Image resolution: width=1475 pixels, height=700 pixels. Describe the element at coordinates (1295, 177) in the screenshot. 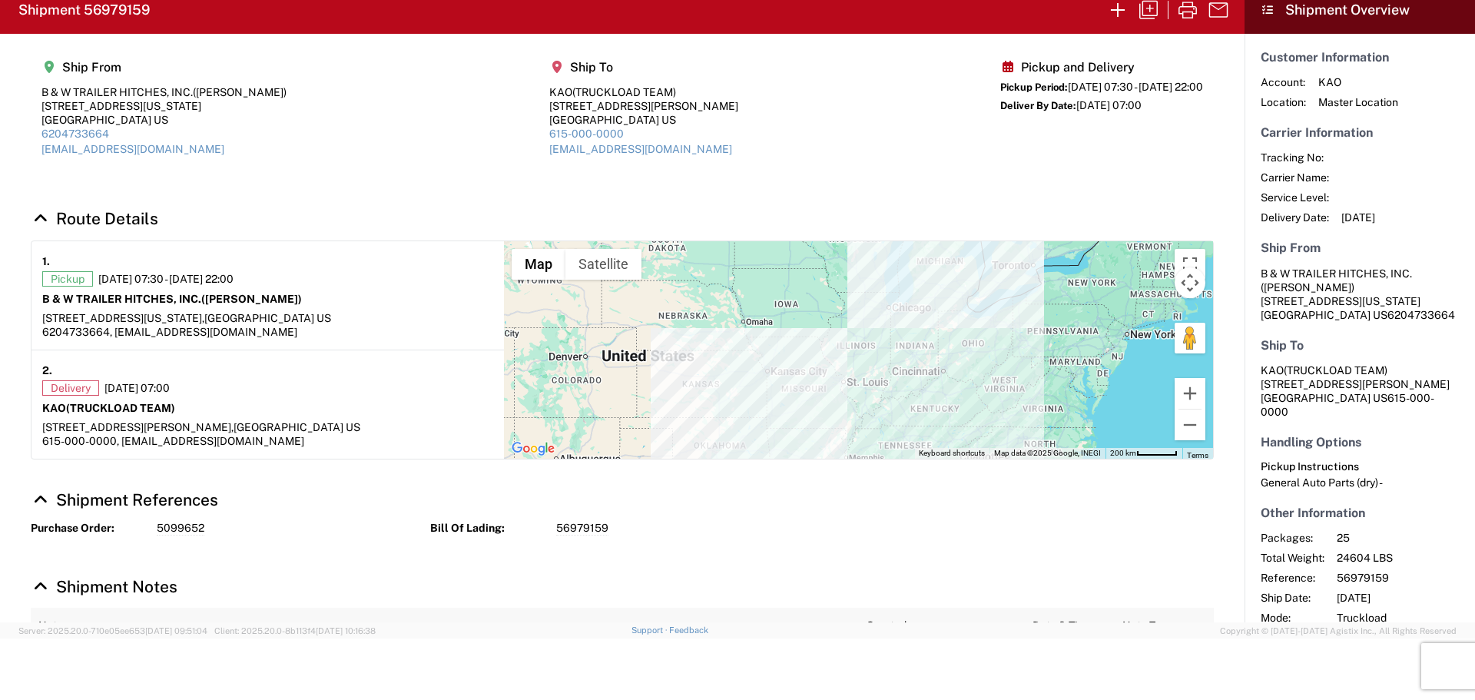

I see `span: Carrier Name:` at that location.